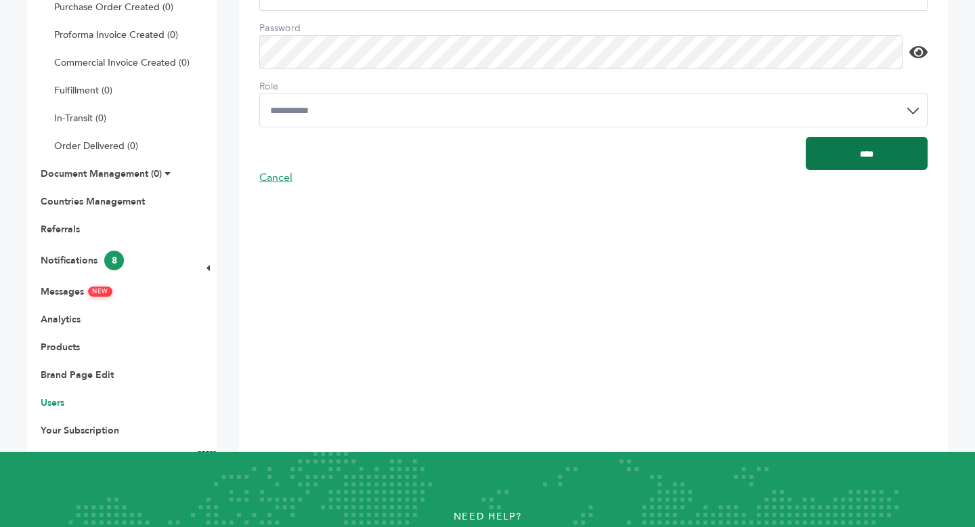  What do you see at coordinates (60, 319) in the screenshot?
I see `a: Analytics` at bounding box center [60, 319].